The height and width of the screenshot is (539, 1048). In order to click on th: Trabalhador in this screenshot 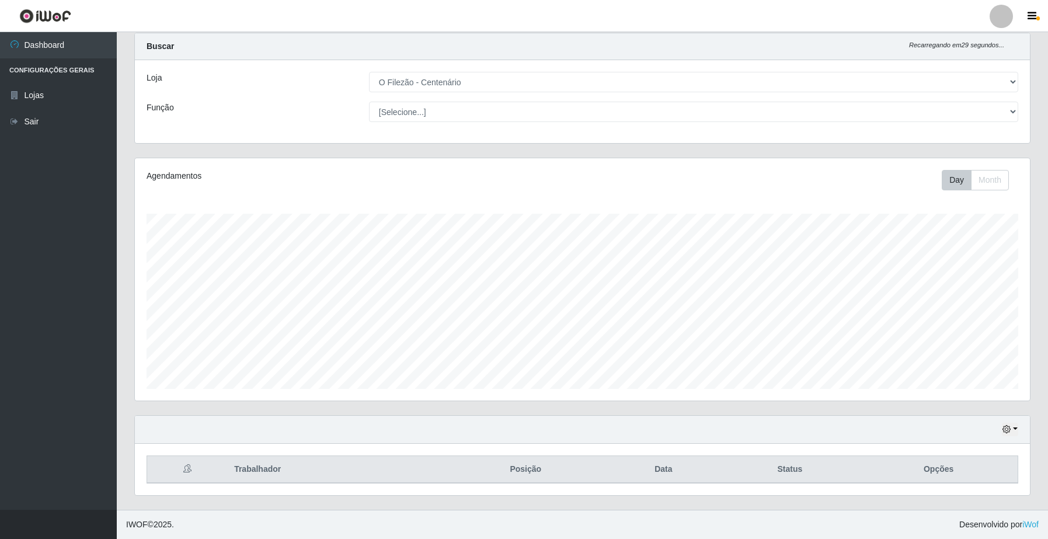, I will do `click(336, 469)`.